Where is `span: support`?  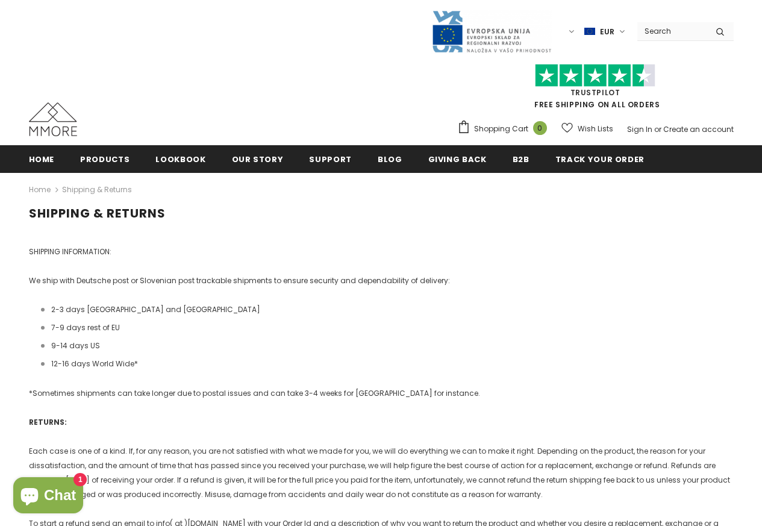 span: support is located at coordinates (330, 159).